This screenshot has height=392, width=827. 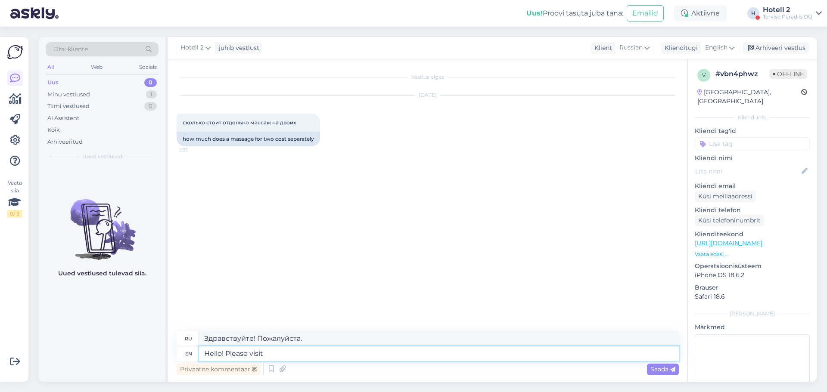 I want to click on div: Vestlus algas, so click(x=428, y=77).